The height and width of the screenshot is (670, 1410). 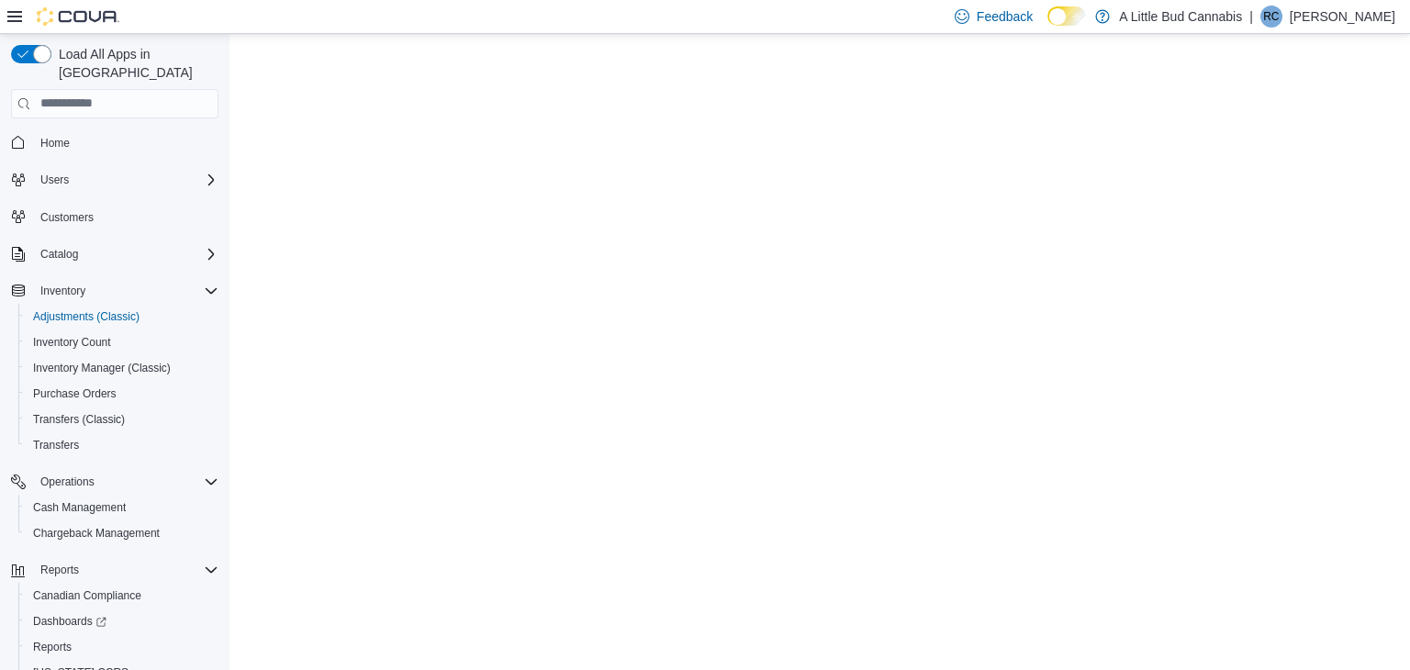 What do you see at coordinates (79, 508) in the screenshot?
I see `a: Cash Management` at bounding box center [79, 508].